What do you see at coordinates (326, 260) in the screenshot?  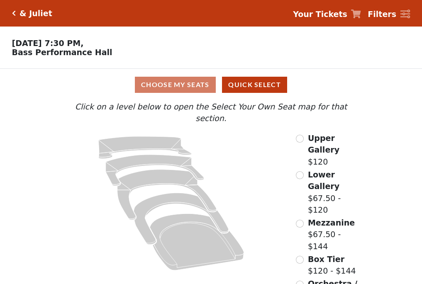 I see `span: Box Tier` at bounding box center [326, 260].